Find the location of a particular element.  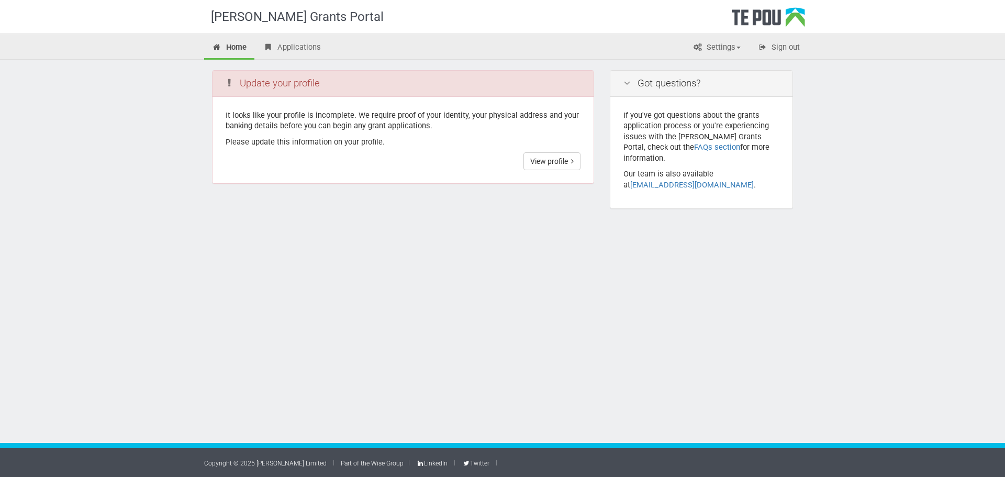

p: Please update this information on your profile. is located at coordinates (403, 142).